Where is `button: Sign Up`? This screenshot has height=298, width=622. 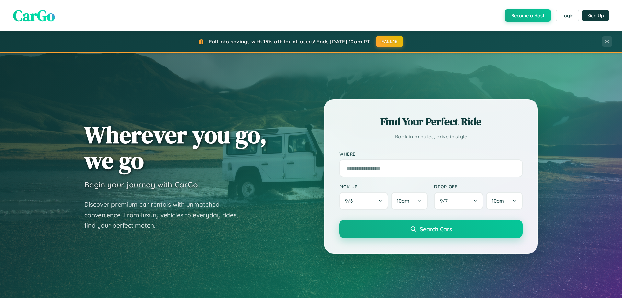 button: Sign Up is located at coordinates (595, 16).